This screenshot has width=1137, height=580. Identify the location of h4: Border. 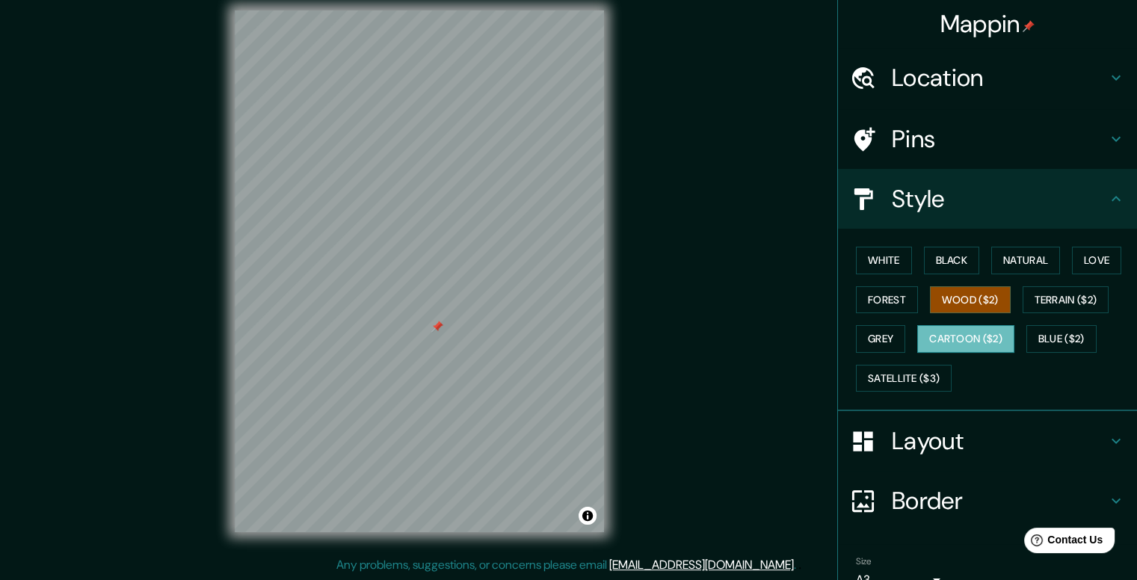
(999, 501).